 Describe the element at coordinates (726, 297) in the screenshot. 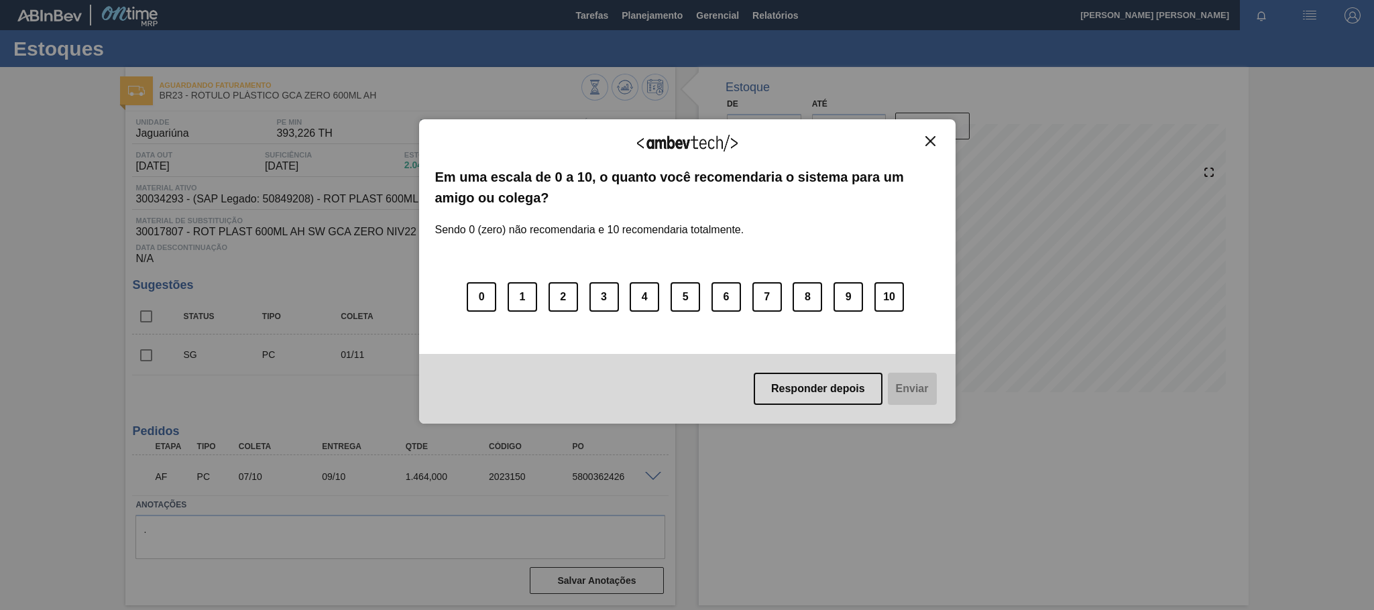

I see `button: 6` at that location.